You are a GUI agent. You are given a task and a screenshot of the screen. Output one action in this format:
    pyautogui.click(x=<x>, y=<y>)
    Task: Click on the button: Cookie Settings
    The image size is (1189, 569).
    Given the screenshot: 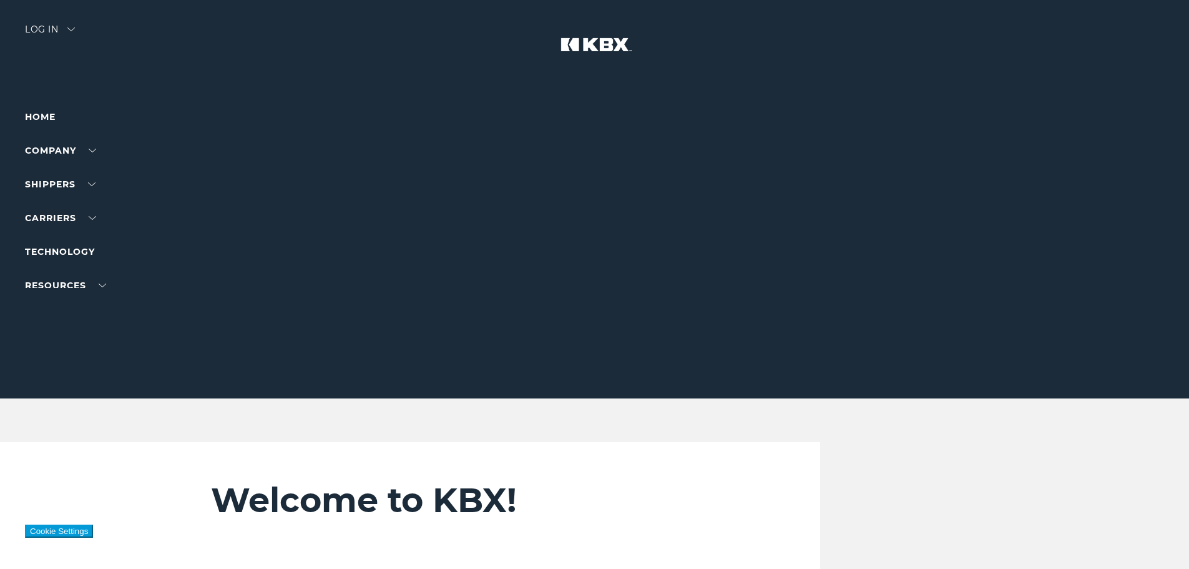 What is the action you would take?
    pyautogui.click(x=59, y=530)
    